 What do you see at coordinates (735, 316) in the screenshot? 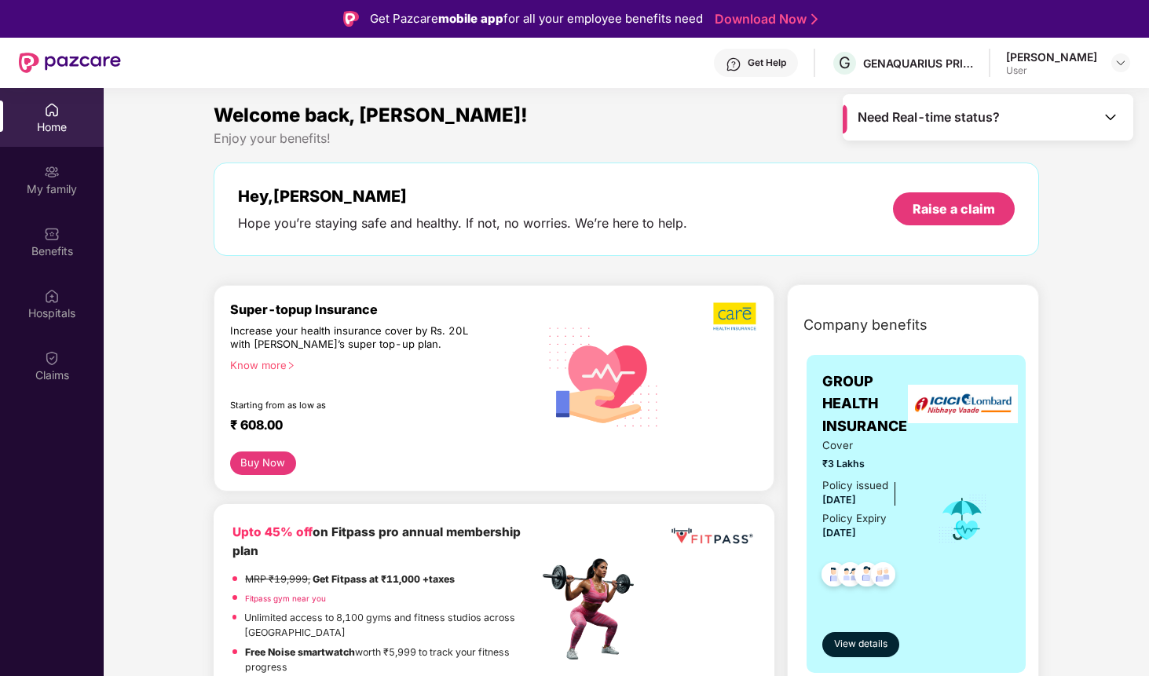
I see `img: b5dec4f62d2307b9de63beb79f102df3.png` at bounding box center [735, 316].